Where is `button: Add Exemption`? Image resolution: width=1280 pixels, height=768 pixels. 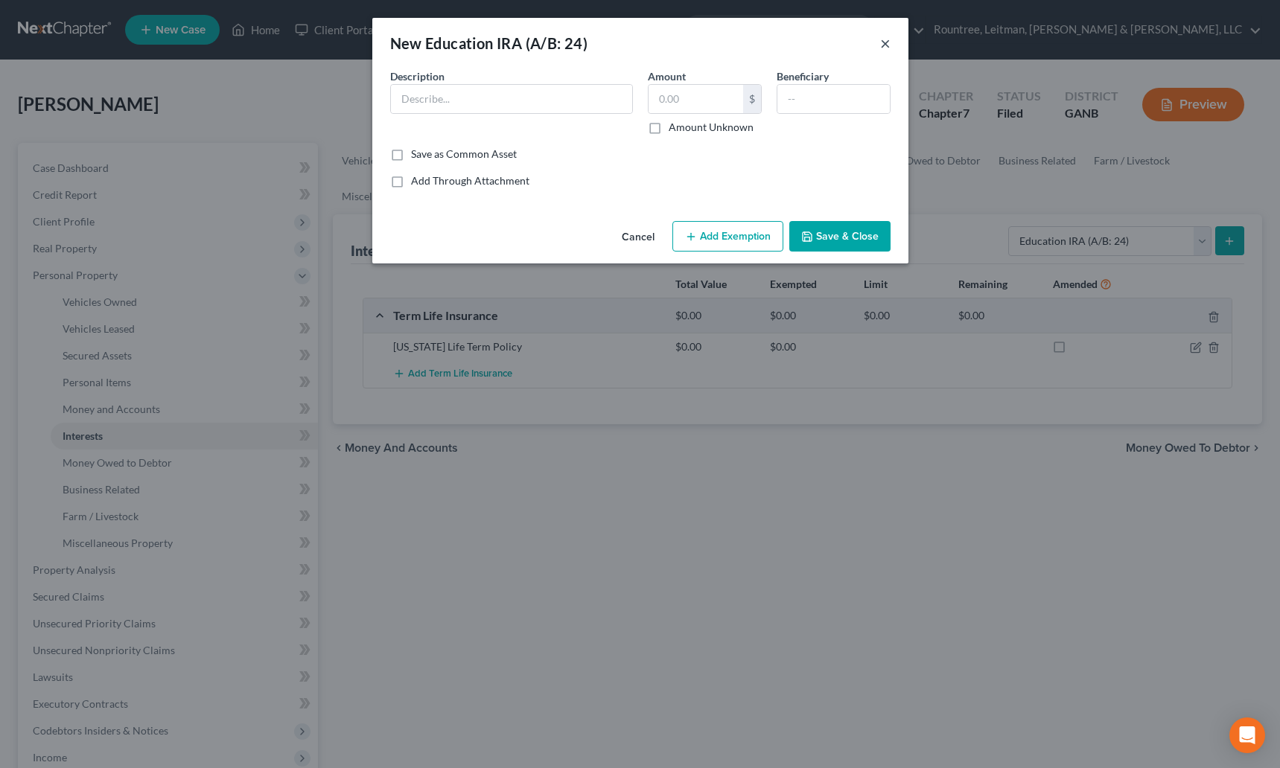
button: Add Exemption is located at coordinates (727, 237).